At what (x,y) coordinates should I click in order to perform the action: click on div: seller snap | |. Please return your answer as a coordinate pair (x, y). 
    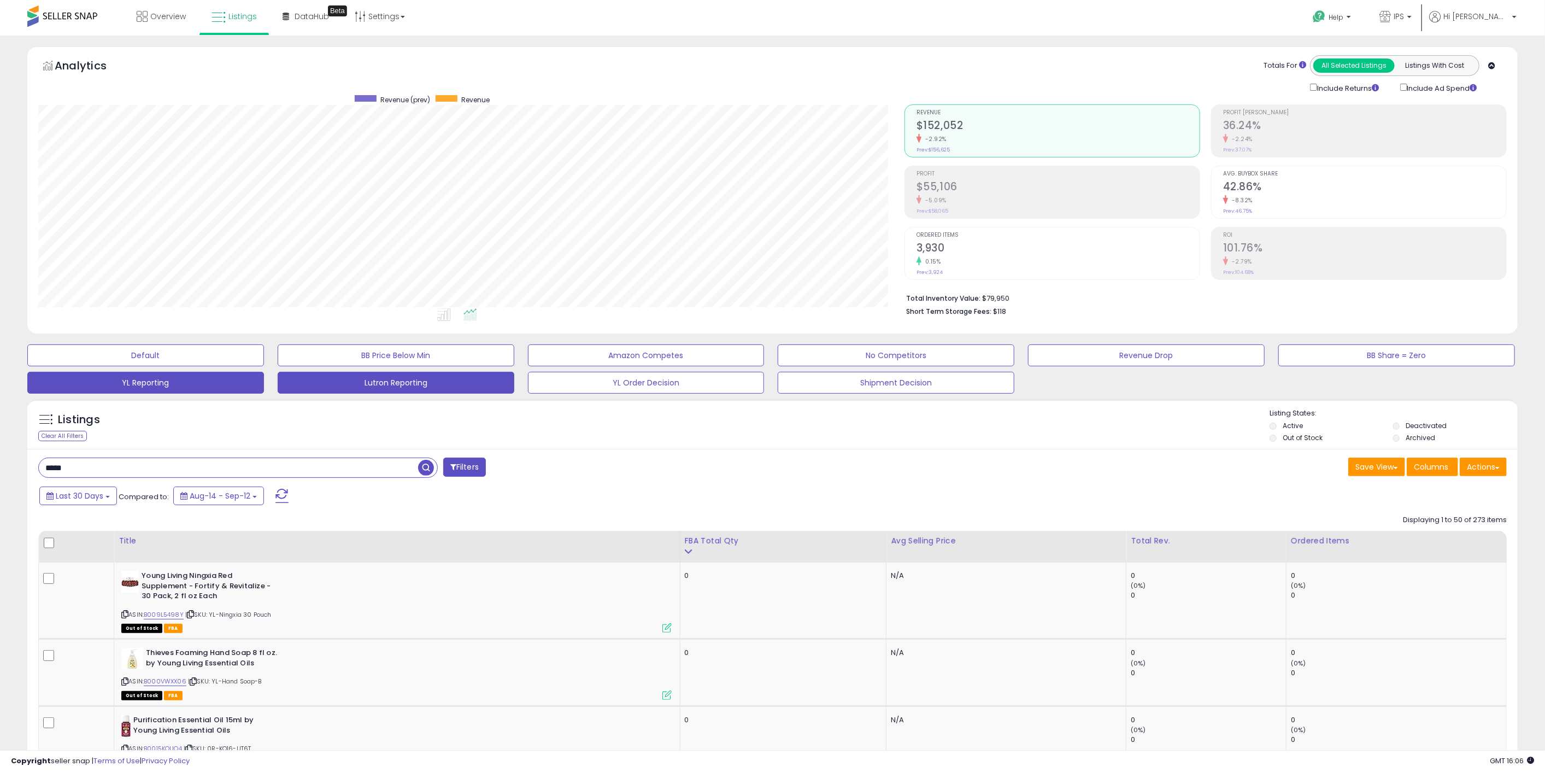
    Looking at the image, I should click on (100, 761).